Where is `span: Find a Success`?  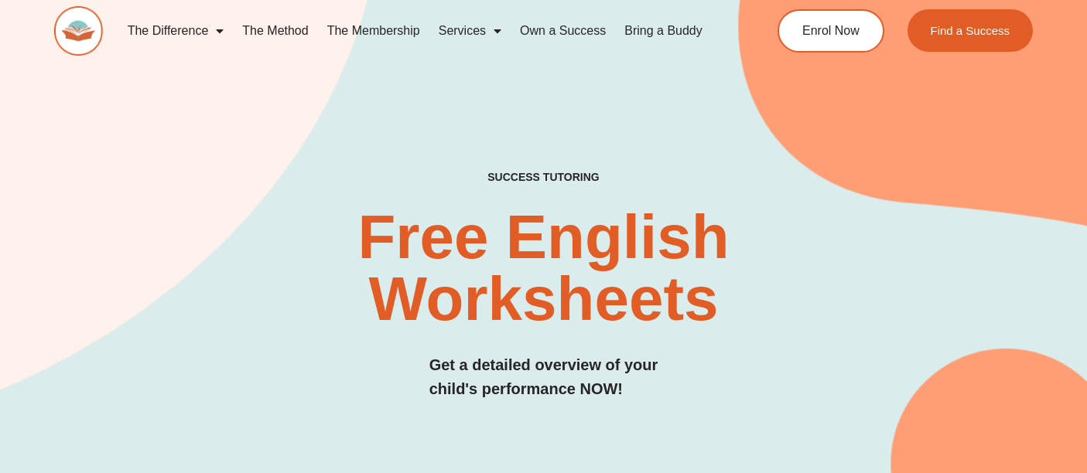
span: Find a Success is located at coordinates (969, 30).